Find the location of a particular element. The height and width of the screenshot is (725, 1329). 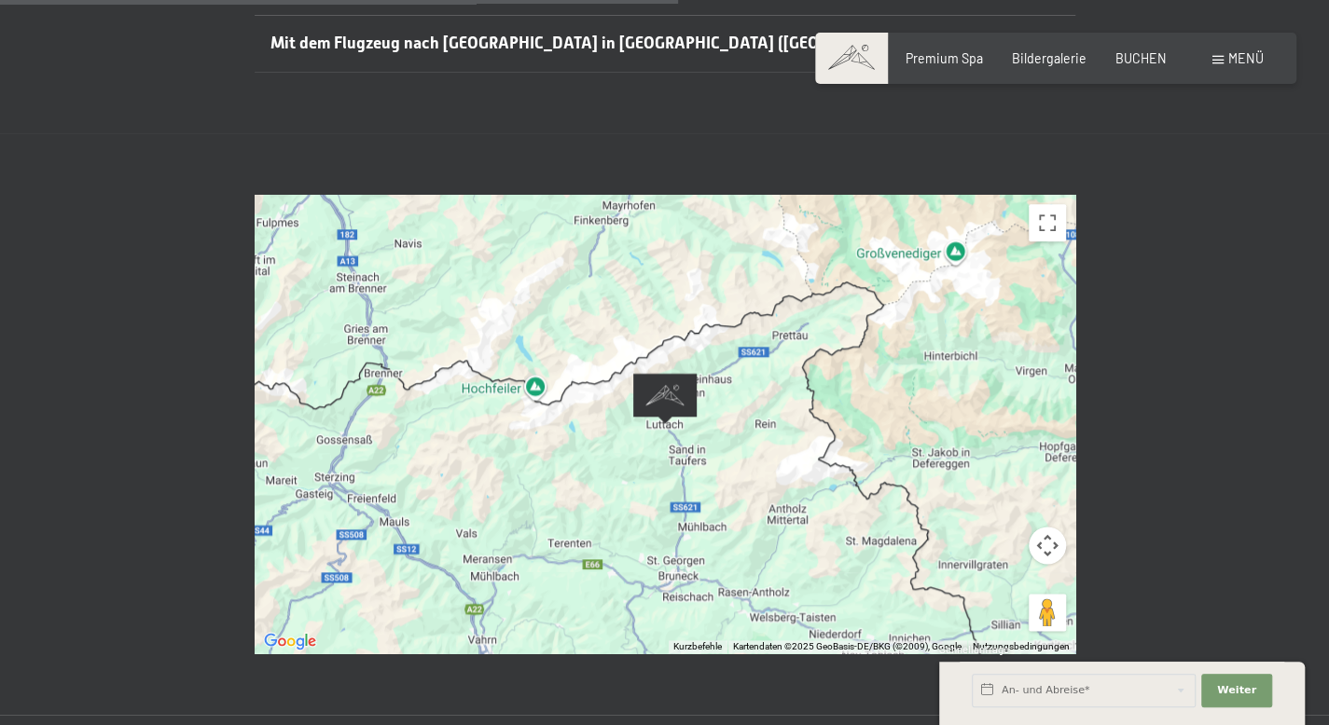

a: BUCHEN is located at coordinates (1140, 58).